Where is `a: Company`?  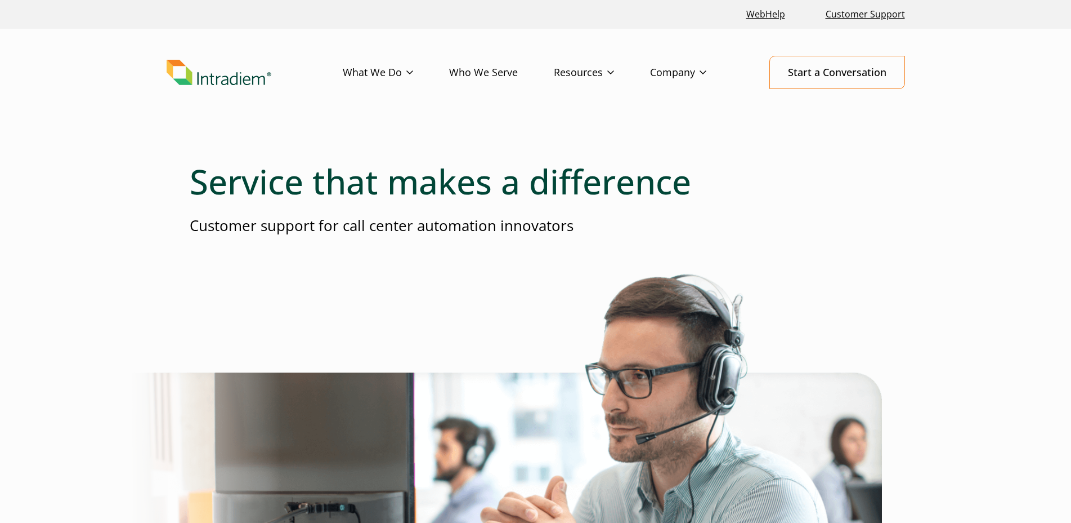 a: Company is located at coordinates (697, 73).